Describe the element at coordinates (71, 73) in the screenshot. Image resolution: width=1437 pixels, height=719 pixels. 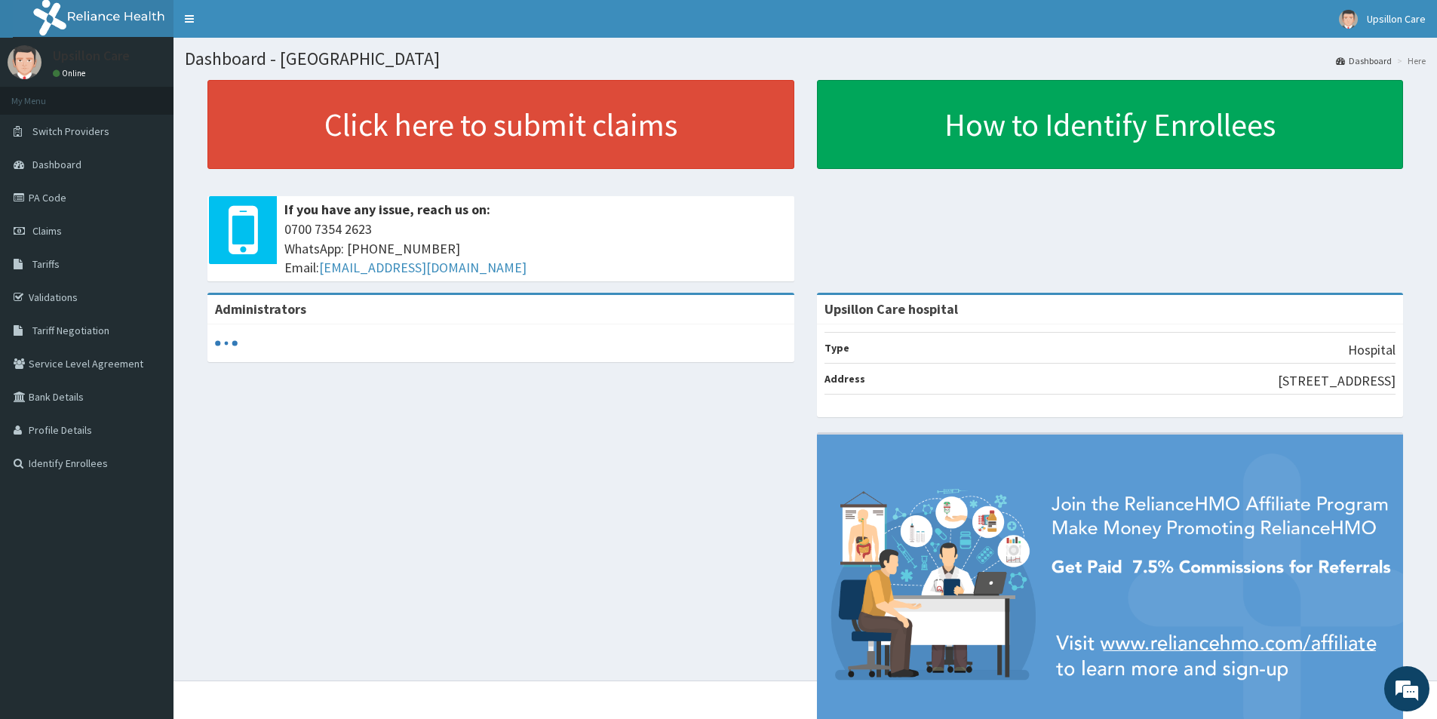
I see `a: Online` at that location.